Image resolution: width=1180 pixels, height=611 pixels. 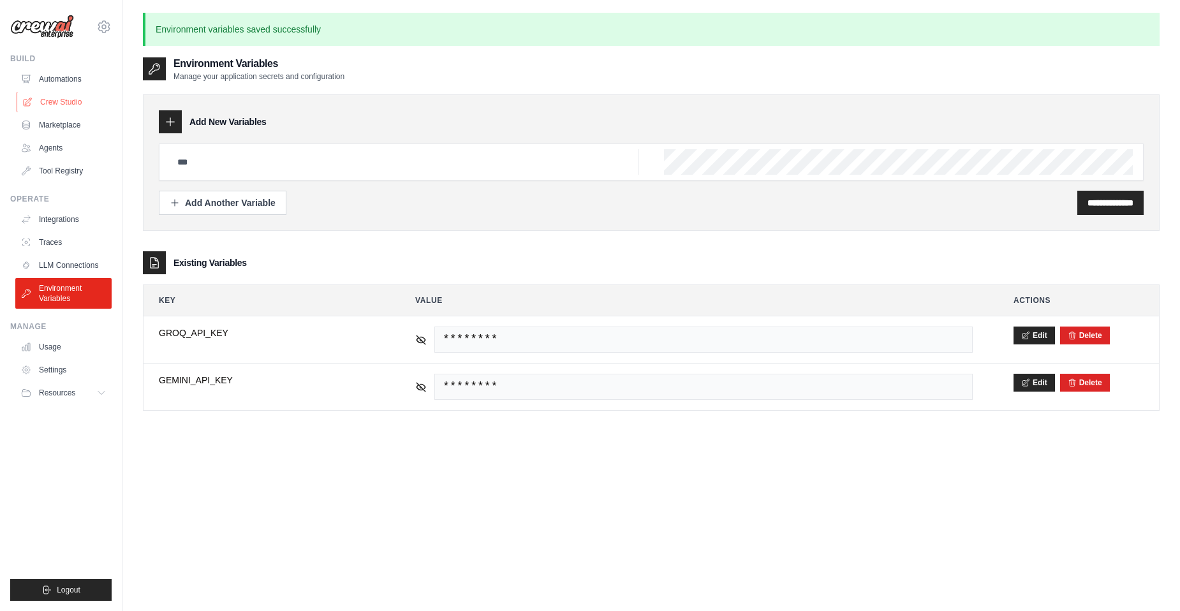 I want to click on span: Logout, so click(x=68, y=590).